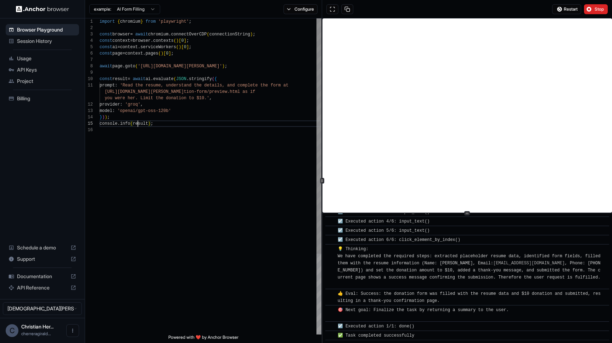 The image size is (612, 343). Describe the element at coordinates (163, 79) in the screenshot. I see `span: evaluate` at that location.